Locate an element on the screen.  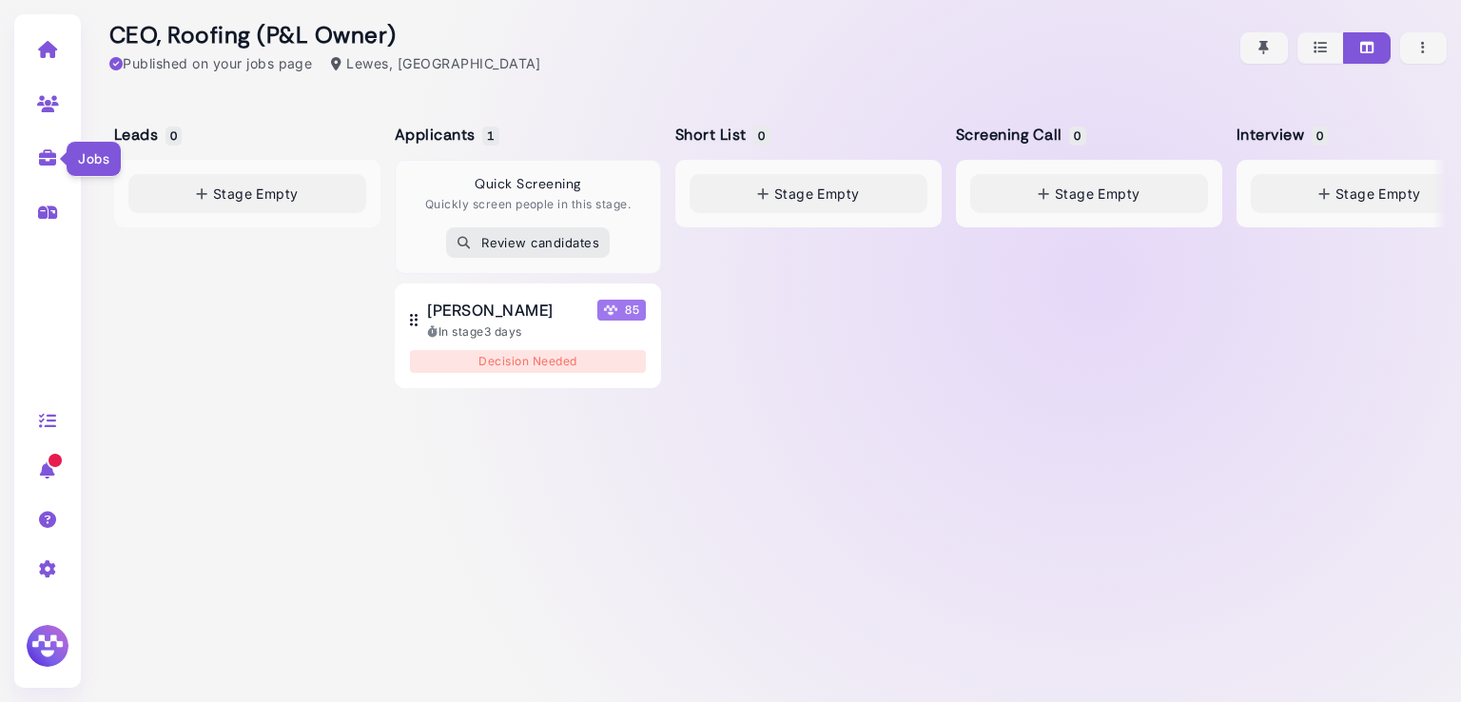
div: Review candidates is located at coordinates (528, 243).